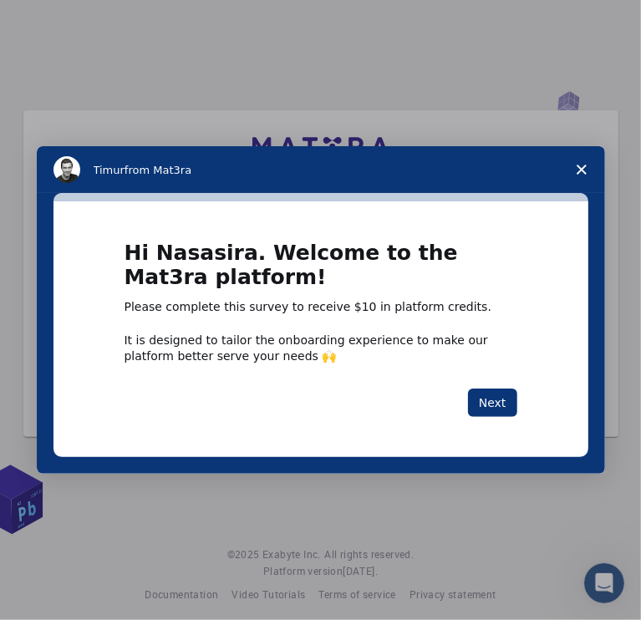 The image size is (641, 620). I want to click on span: Close survey, so click(582, 170).